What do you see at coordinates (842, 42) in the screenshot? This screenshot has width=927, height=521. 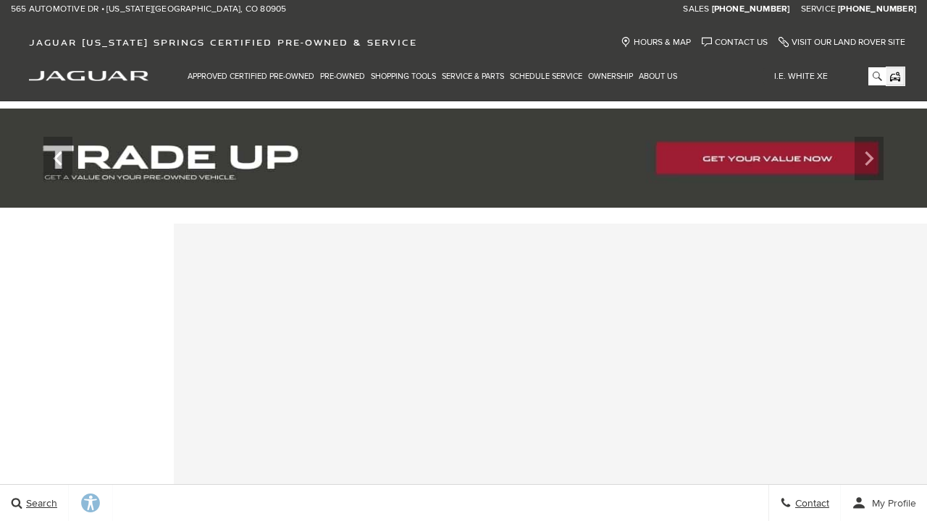 I see `a: Visit Our Land Rover Site` at bounding box center [842, 42].